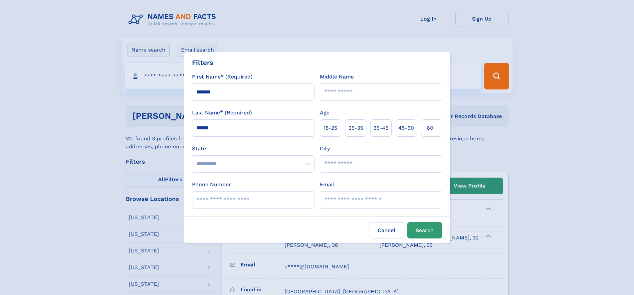  I want to click on div: Filters, so click(203, 63).